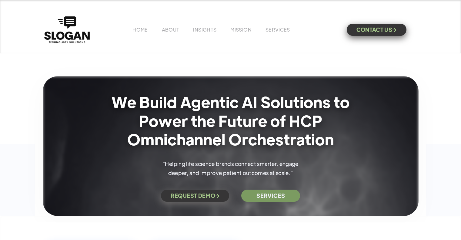 This screenshot has height=240, width=461. Describe the element at coordinates (230, 168) in the screenshot. I see `p: "Helping life science brands connect smarter, engage deeper, and improve patient outcomes at scale."` at that location.